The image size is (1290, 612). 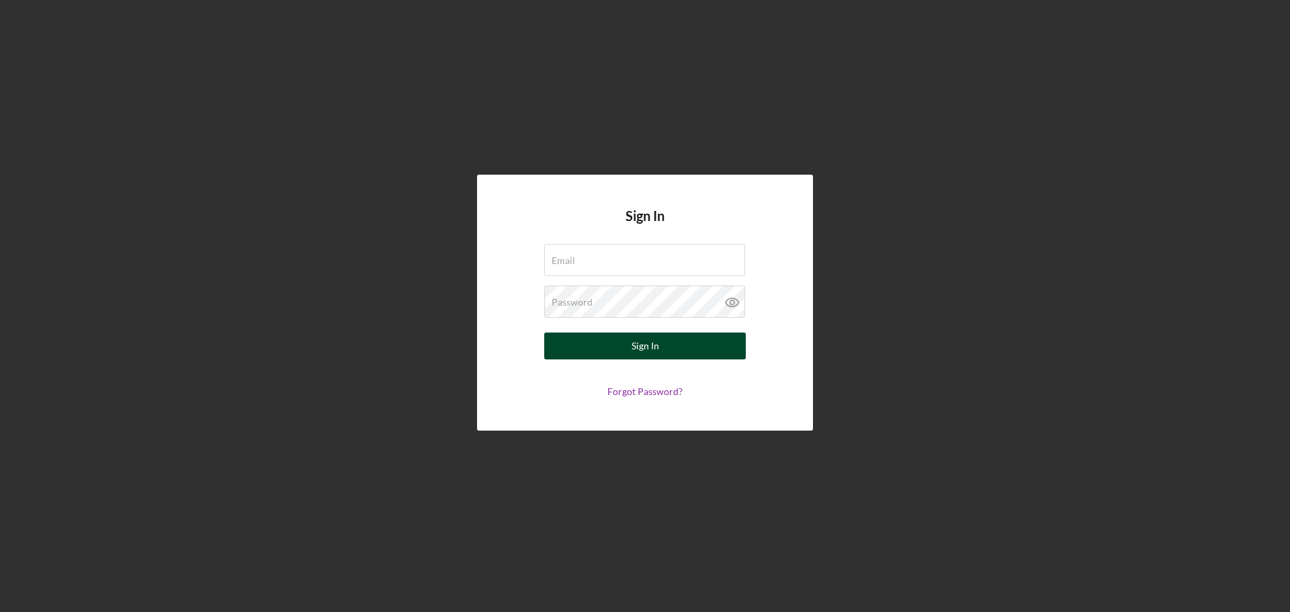 I want to click on a: Forgot Password?, so click(x=645, y=391).